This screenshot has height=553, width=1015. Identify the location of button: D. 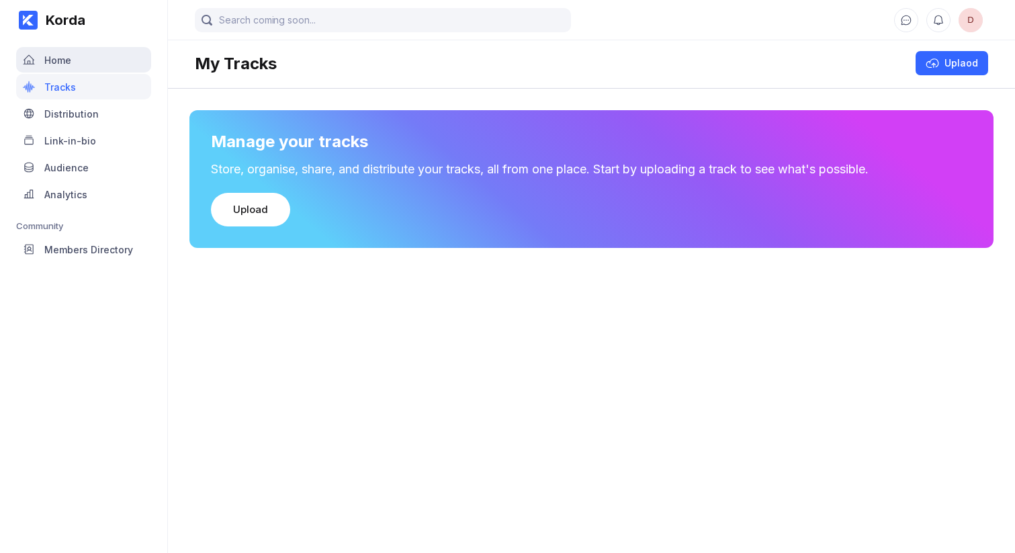
(971, 20).